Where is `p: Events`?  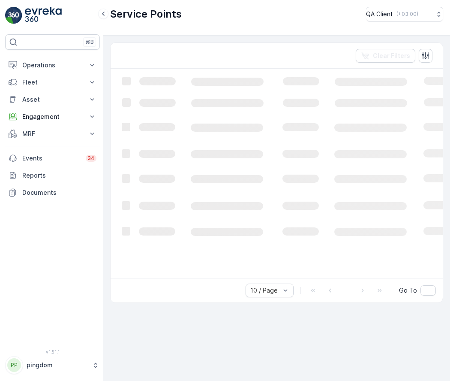 p: Events is located at coordinates (51, 158).